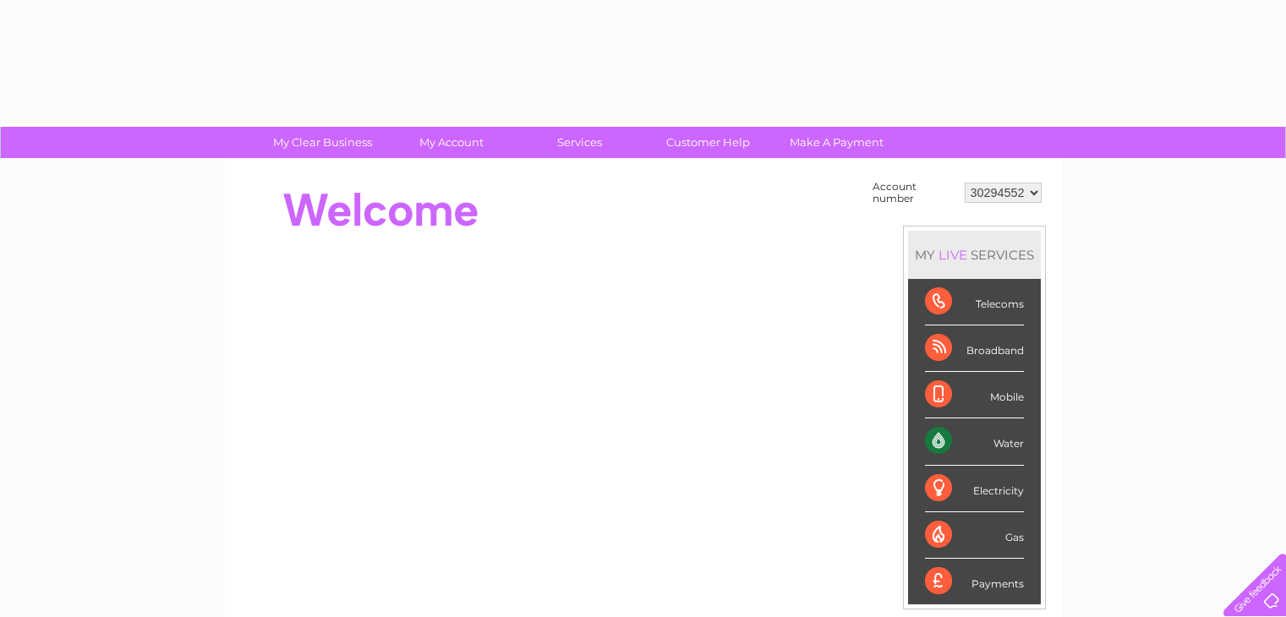  I want to click on a: My Account, so click(451, 142).